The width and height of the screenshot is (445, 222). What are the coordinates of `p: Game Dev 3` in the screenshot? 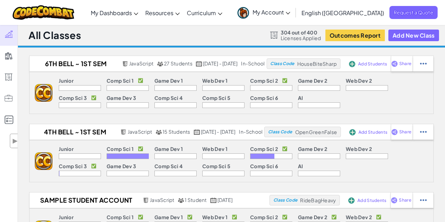 It's located at (121, 166).